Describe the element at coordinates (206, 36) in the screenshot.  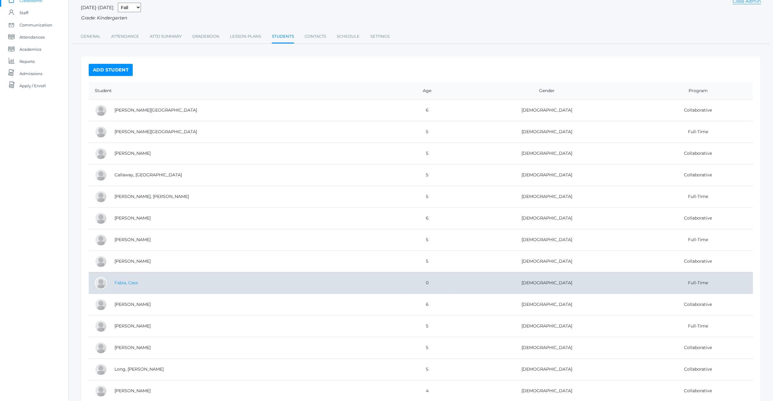
I see `a: Gradebook` at that location.